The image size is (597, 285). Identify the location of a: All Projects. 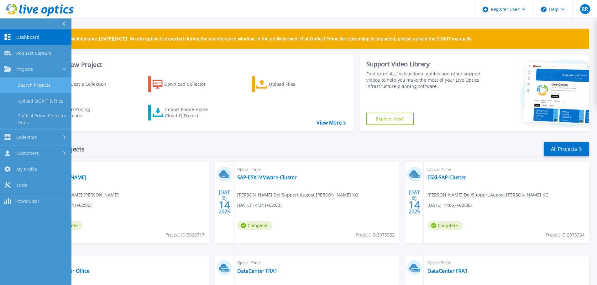
(566, 149).